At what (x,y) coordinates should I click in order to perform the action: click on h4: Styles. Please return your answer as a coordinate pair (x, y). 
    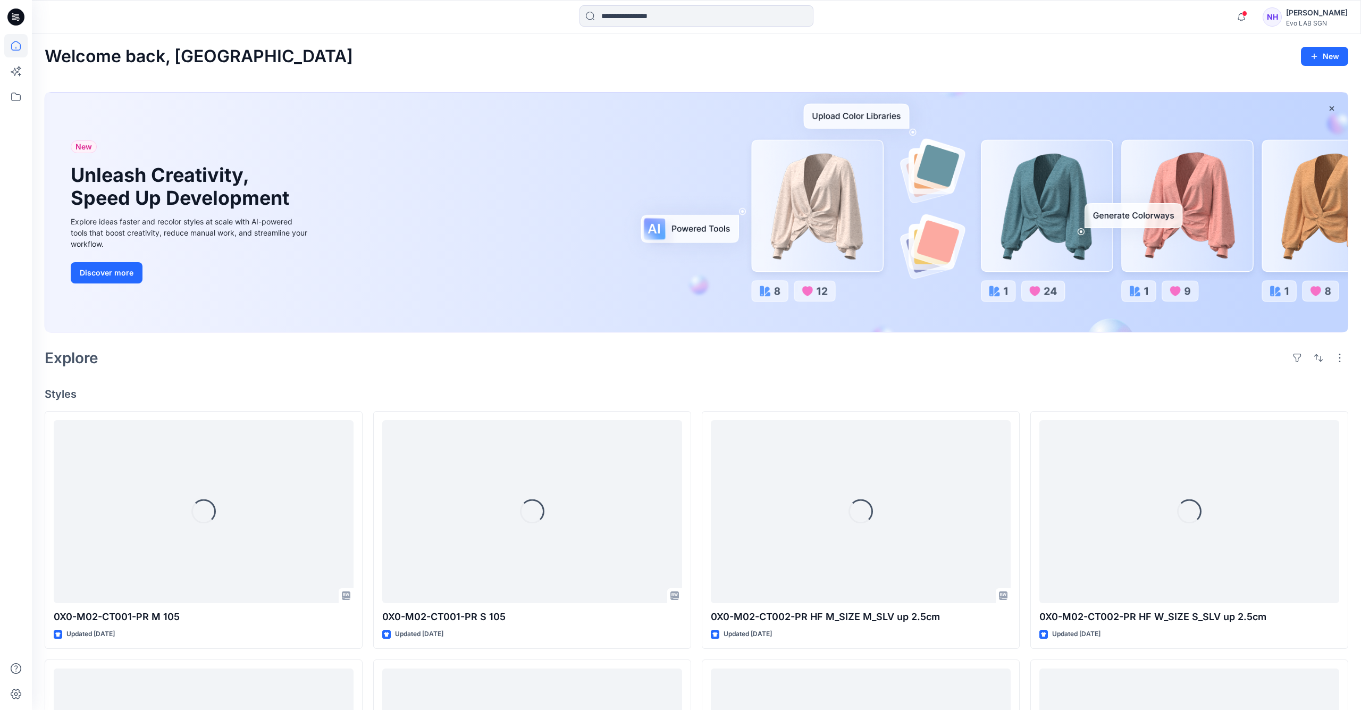
    Looking at the image, I should click on (697, 394).